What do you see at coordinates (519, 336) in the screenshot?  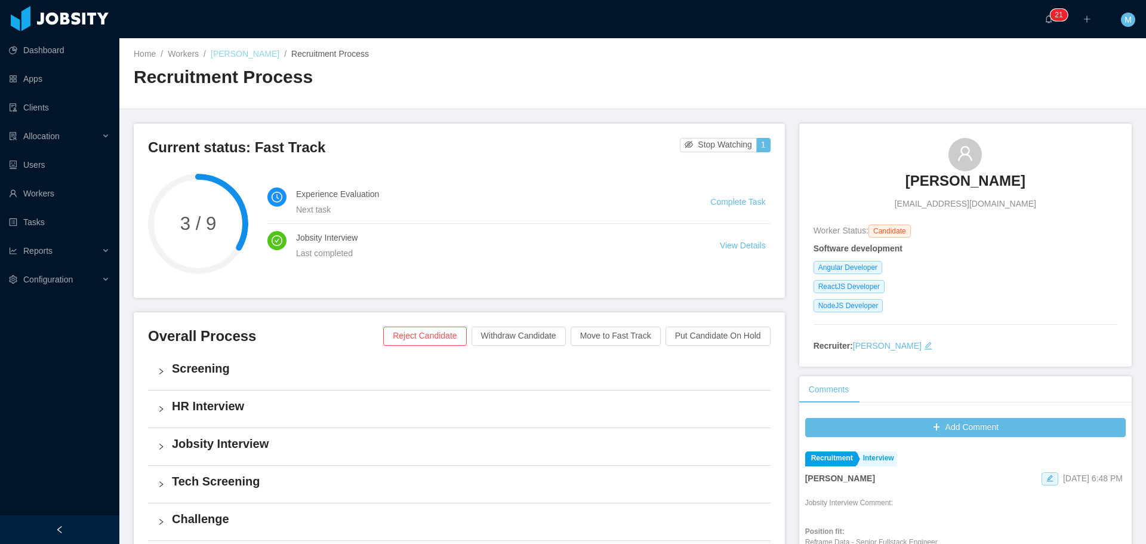 I see `button: Withdraw Candidate` at bounding box center [519, 336].